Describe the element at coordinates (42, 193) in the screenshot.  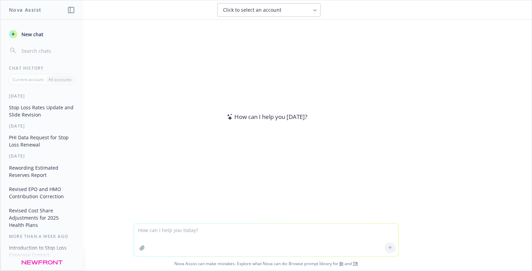
I see `button: Revised EPO and HMO Contribution Correction` at that location.